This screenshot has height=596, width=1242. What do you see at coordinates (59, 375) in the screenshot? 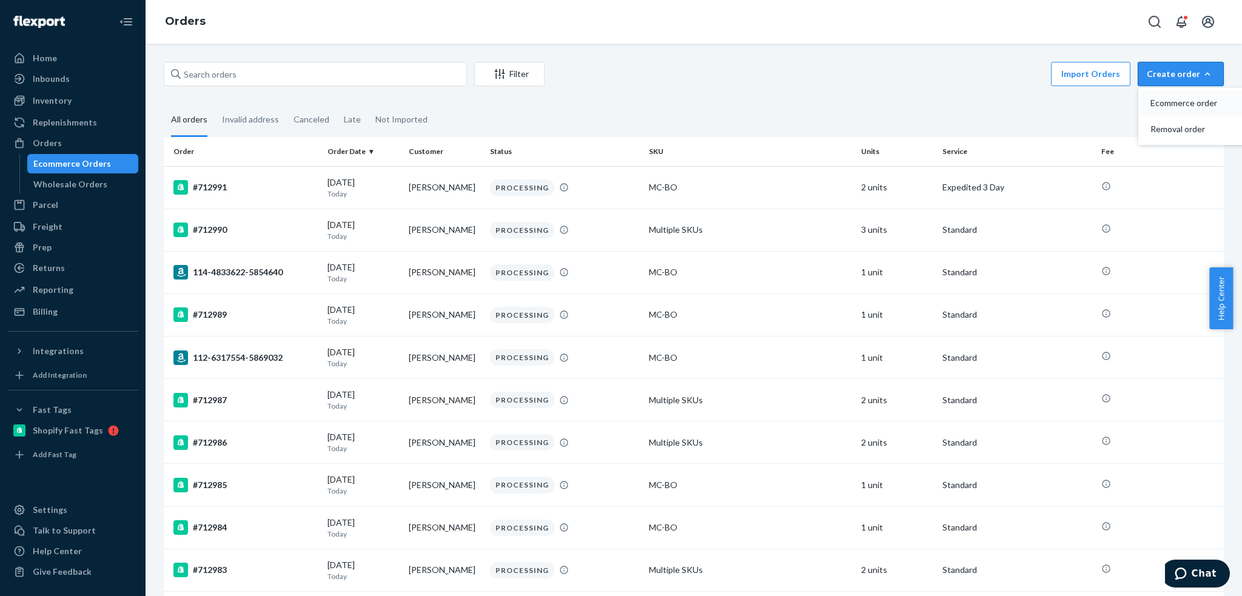
I see `div: Add Integration` at bounding box center [59, 375].